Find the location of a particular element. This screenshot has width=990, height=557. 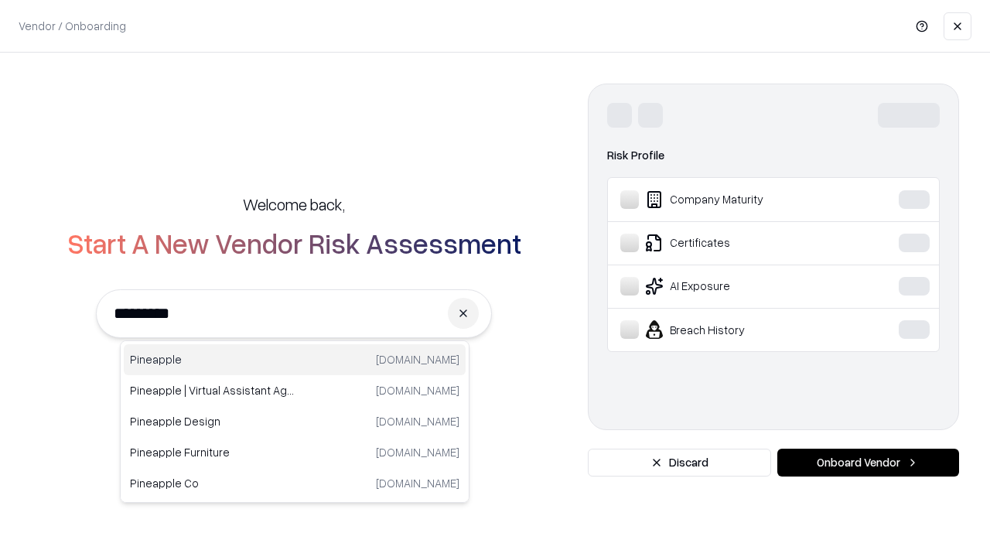

p: Pineapple Design is located at coordinates (212, 421).